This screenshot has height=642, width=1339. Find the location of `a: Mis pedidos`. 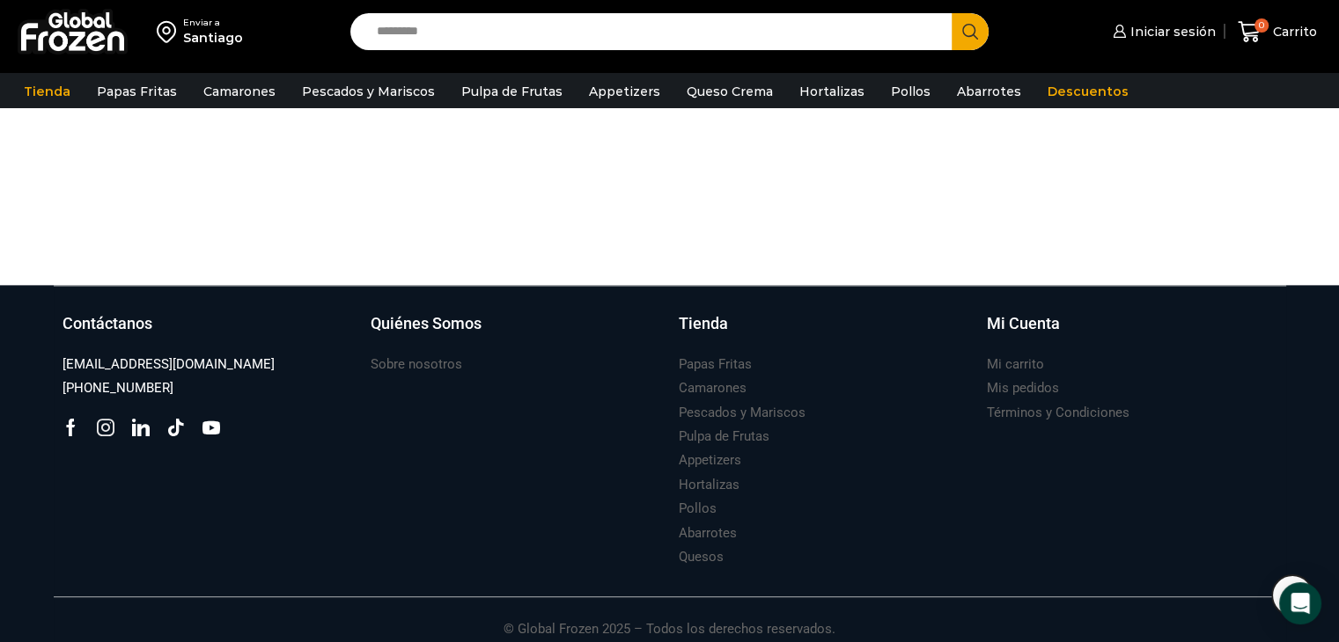

a: Mis pedidos is located at coordinates (1023, 388).